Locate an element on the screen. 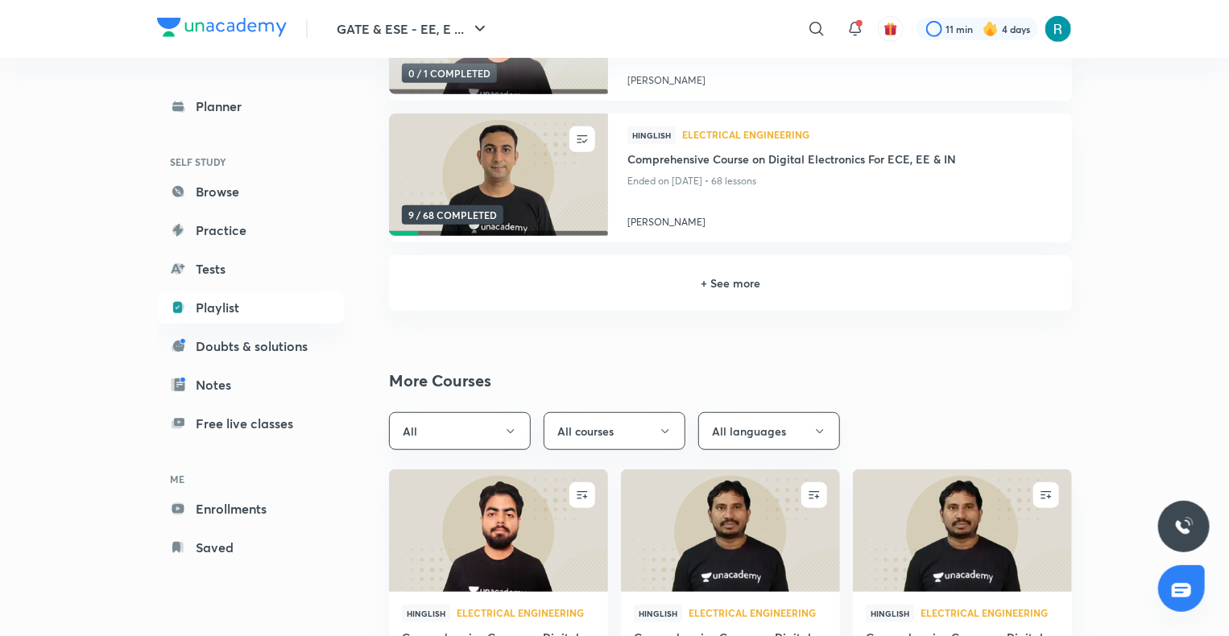 The image size is (1229, 636). button: GATE & ESE - EE, E ... is located at coordinates (413, 29).